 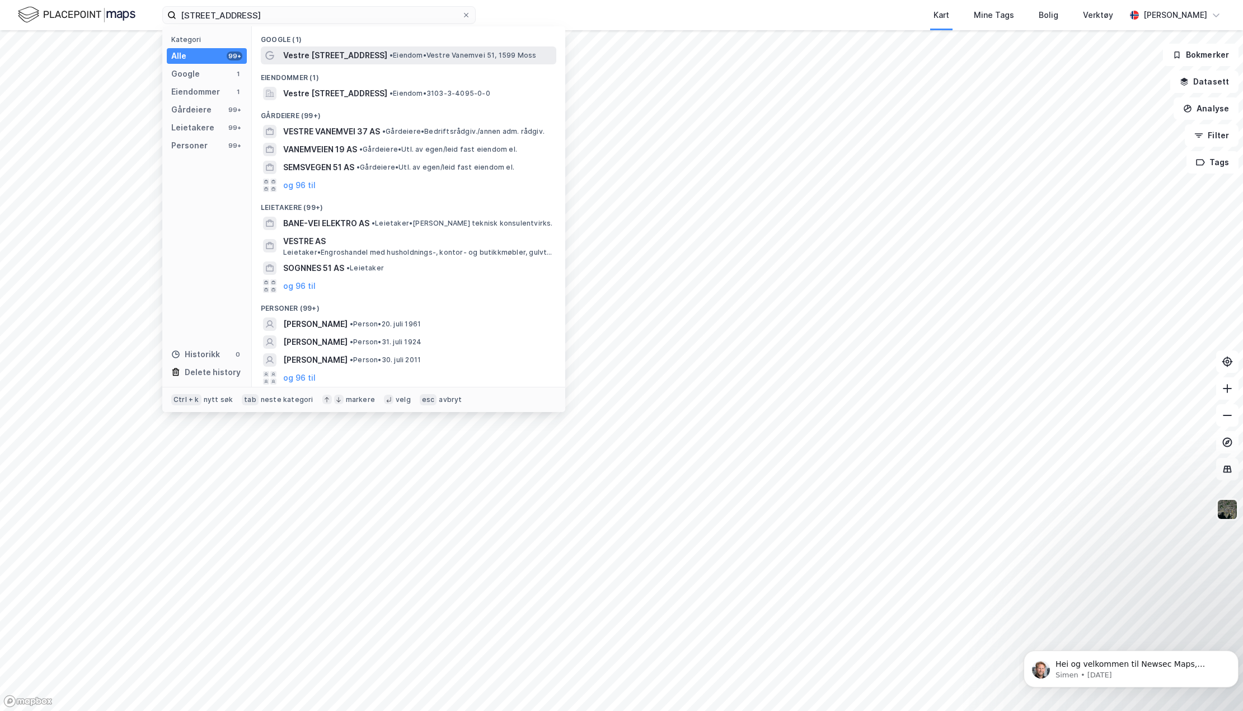 I want to click on div: Mine Tags, so click(x=994, y=15).